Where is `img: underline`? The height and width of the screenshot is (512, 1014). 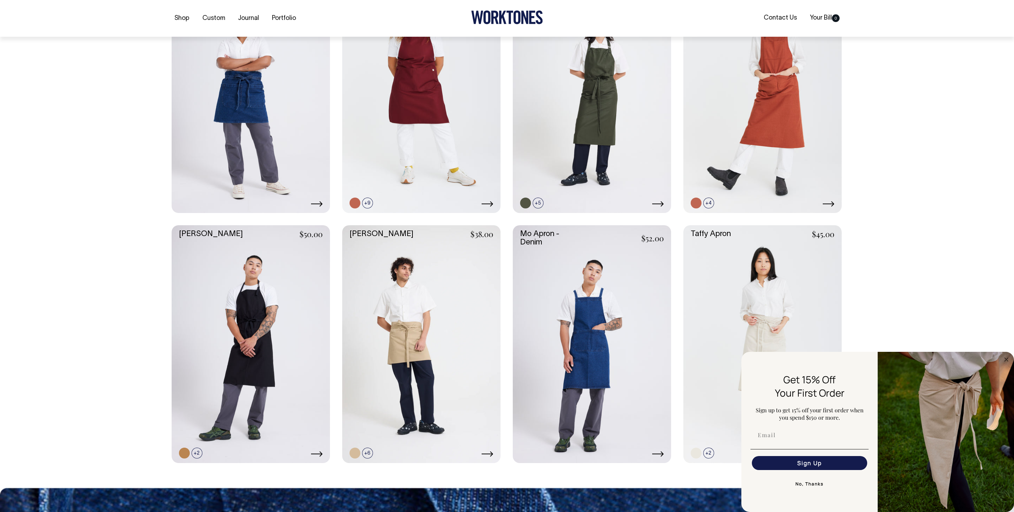
img: underline is located at coordinates (809, 449).